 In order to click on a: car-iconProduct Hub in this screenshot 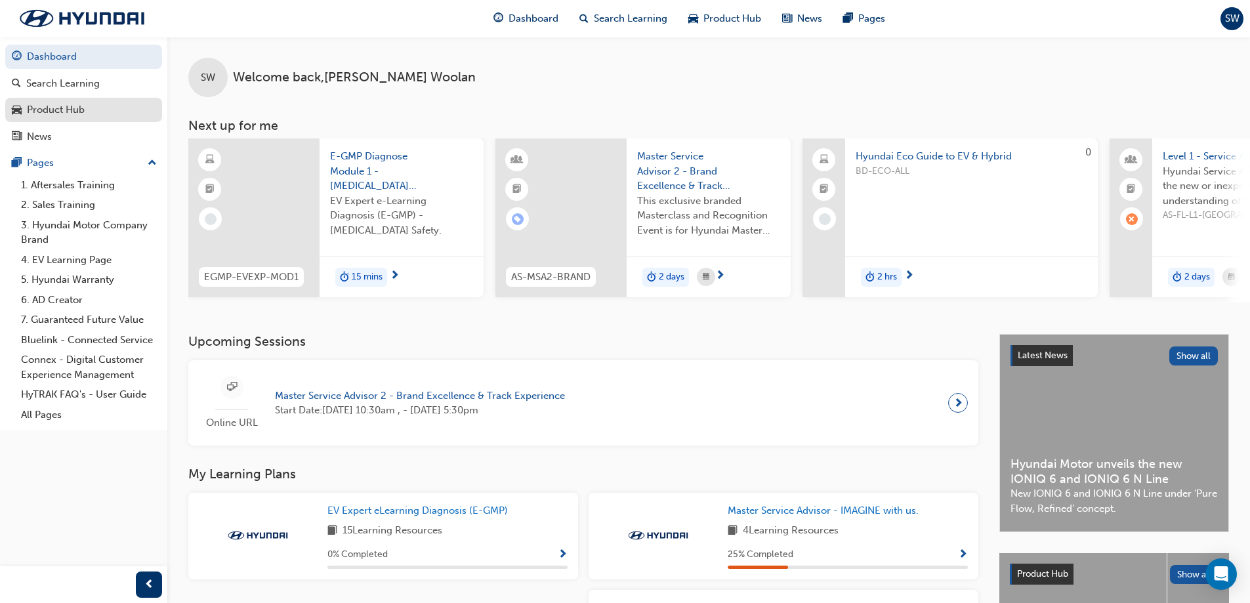, I will do `click(724, 18)`.